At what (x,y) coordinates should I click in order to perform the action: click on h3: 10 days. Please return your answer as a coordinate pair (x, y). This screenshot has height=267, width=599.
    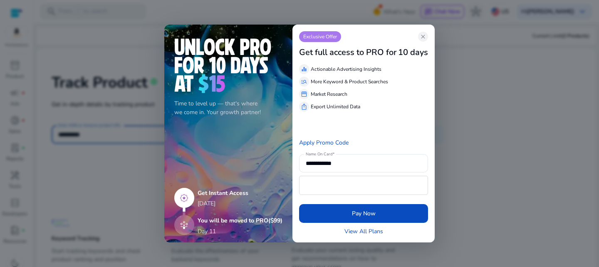
    Looking at the image, I should click on (413, 52).